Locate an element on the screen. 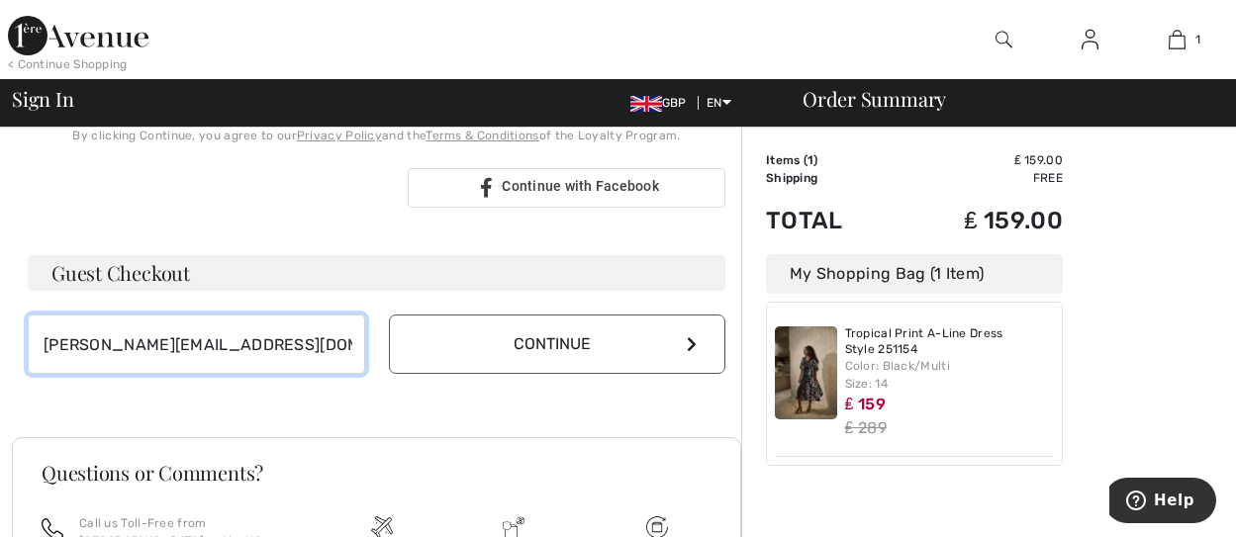 This screenshot has width=1236, height=537. td: Total is located at coordinates (830, 221).